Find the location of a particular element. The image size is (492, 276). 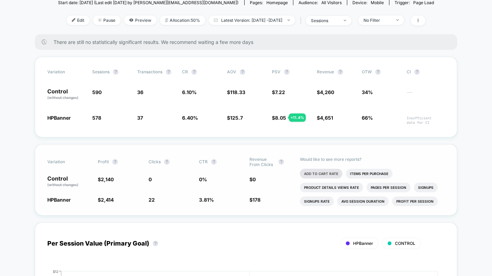

img: calendar is located at coordinates (216, 20).